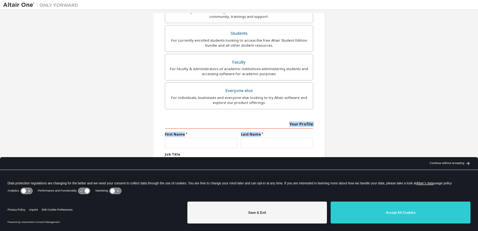  I want to click on div: Students, so click(239, 34).